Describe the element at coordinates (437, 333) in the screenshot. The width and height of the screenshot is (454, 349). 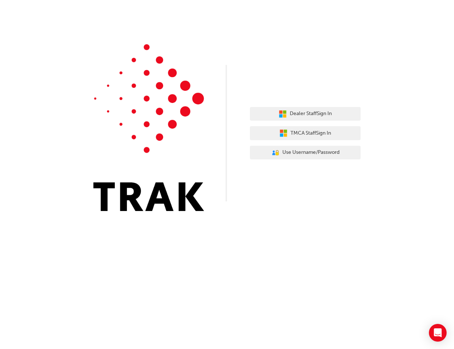
I see `div: Open Intercom Messenger` at that location.